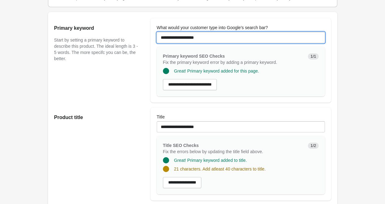  I want to click on label: Title, so click(161, 117).